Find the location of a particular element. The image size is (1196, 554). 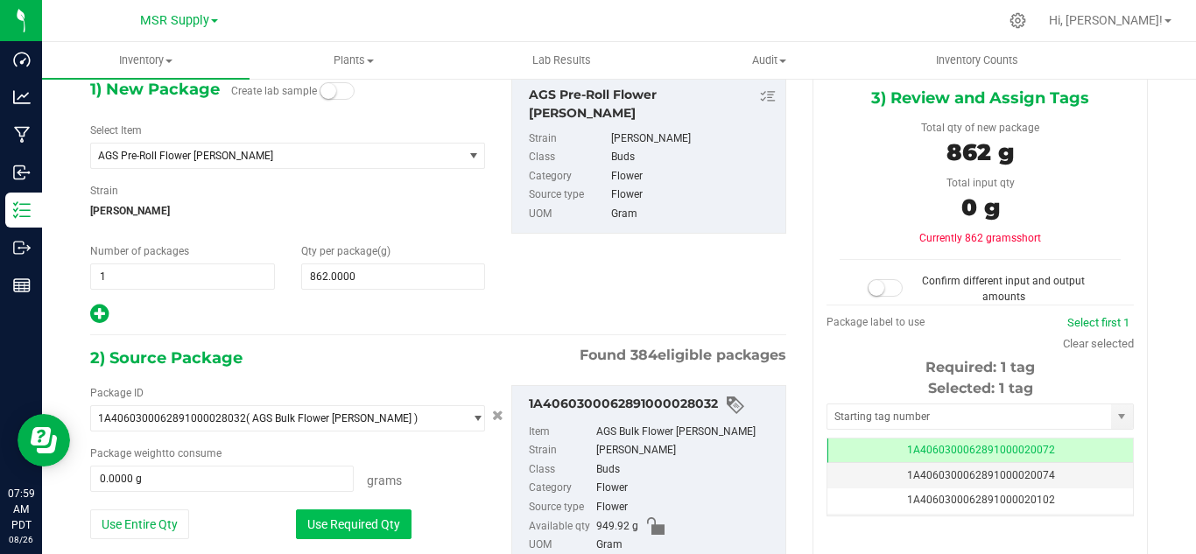

span: Qty per package is located at coordinates (346, 251).